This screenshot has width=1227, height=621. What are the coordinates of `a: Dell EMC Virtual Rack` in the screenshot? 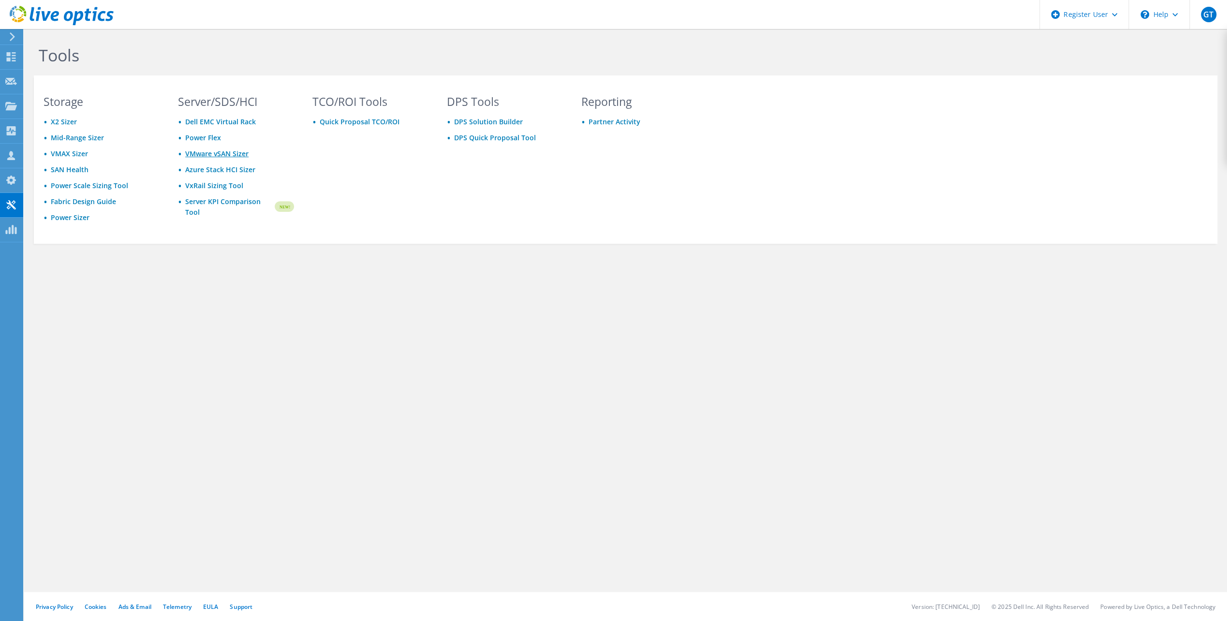 It's located at (221, 121).